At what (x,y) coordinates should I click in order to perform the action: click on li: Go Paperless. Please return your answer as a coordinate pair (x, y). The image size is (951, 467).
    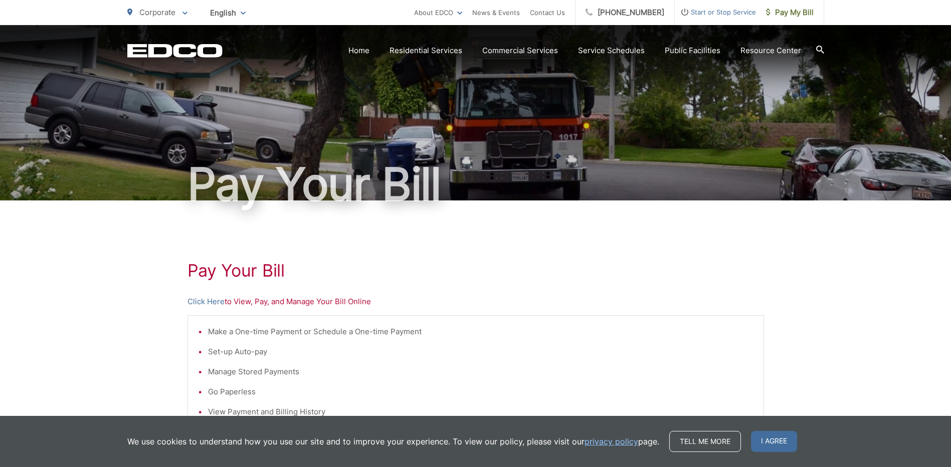
    Looking at the image, I should click on (481, 392).